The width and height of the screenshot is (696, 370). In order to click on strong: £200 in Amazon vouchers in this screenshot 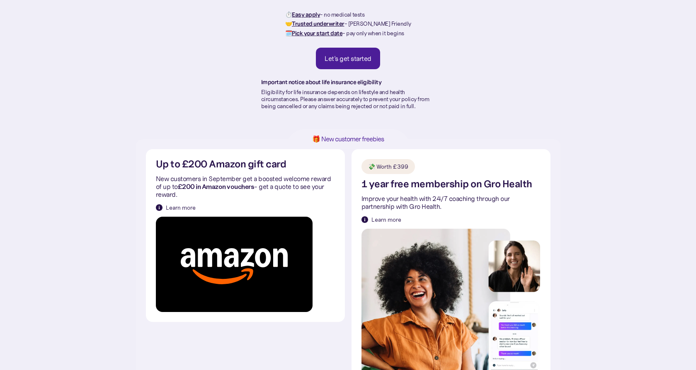, I will do `click(216, 186)`.